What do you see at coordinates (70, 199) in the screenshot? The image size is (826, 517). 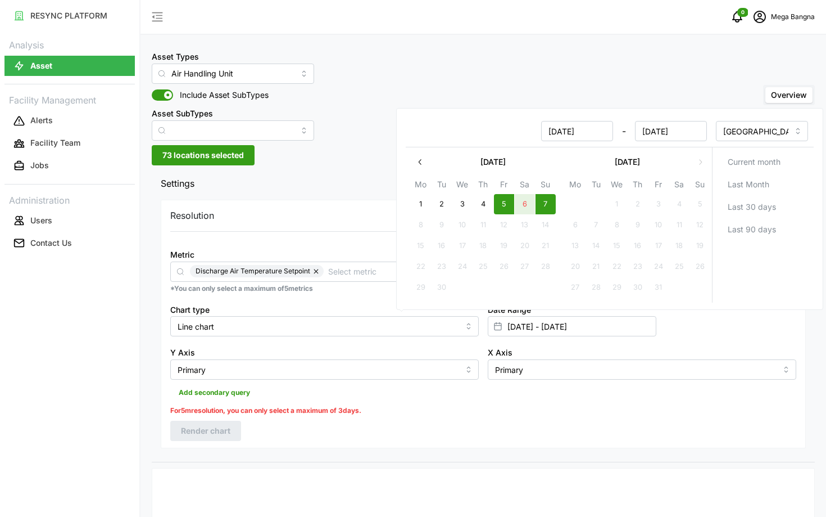 I see `p: Administration` at bounding box center [70, 199].